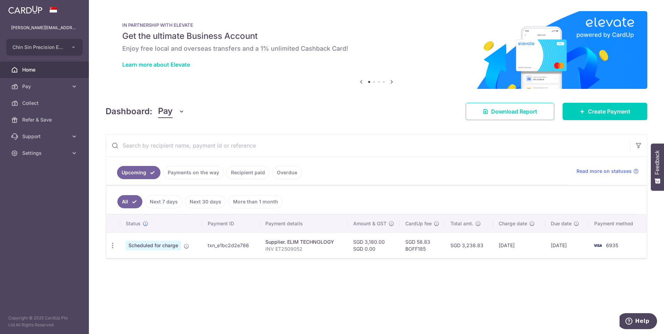 The width and height of the screenshot is (664, 334). I want to click on span: Feedback, so click(657, 163).